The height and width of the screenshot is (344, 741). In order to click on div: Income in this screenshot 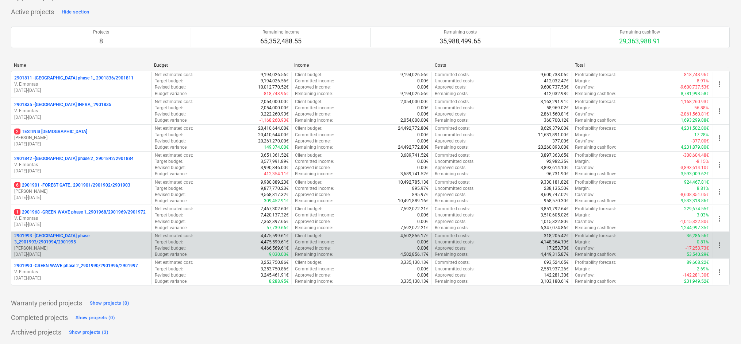, I will do `click(362, 65)`.